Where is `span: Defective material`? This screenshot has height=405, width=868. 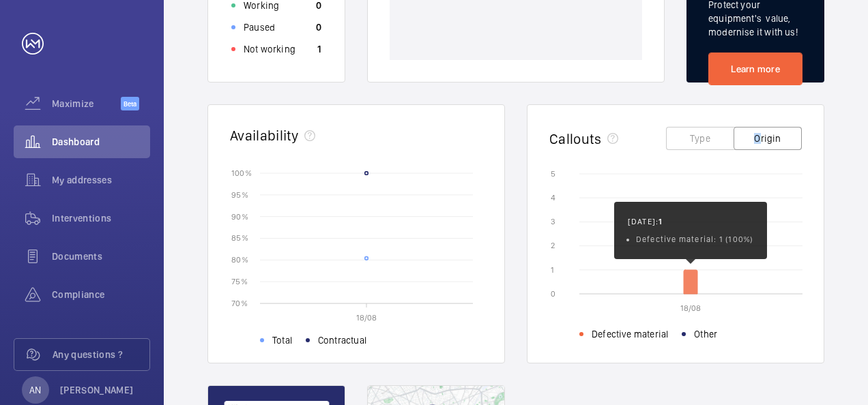
span: Defective material is located at coordinates (630, 334).